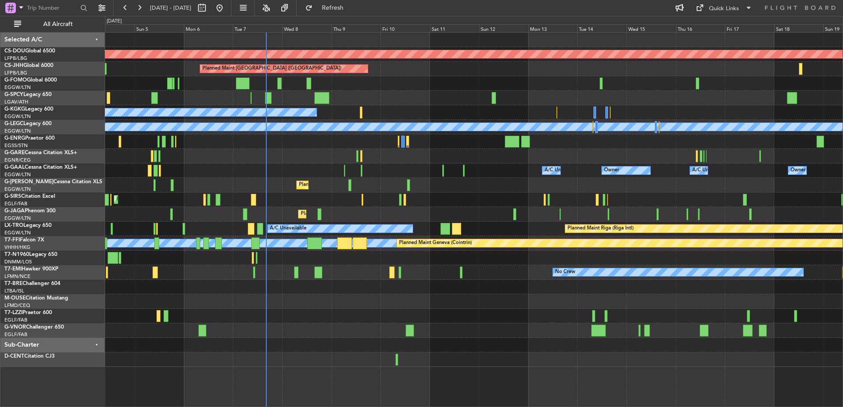  Describe the element at coordinates (504, 28) in the screenshot. I see `div: Sun 12` at that location.